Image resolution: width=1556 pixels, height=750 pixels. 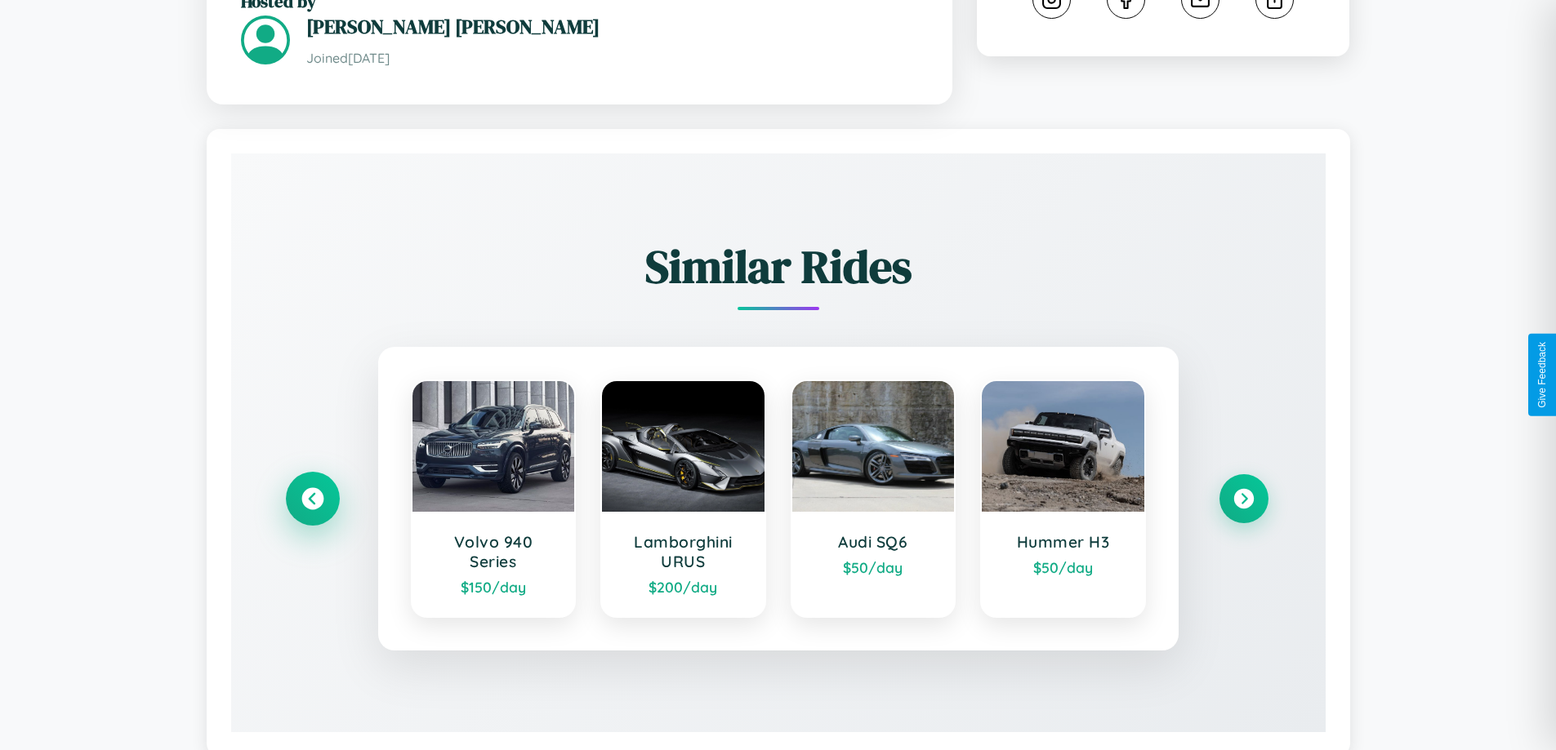 I want to click on div: $ 200 /day, so click(x=683, y=587).